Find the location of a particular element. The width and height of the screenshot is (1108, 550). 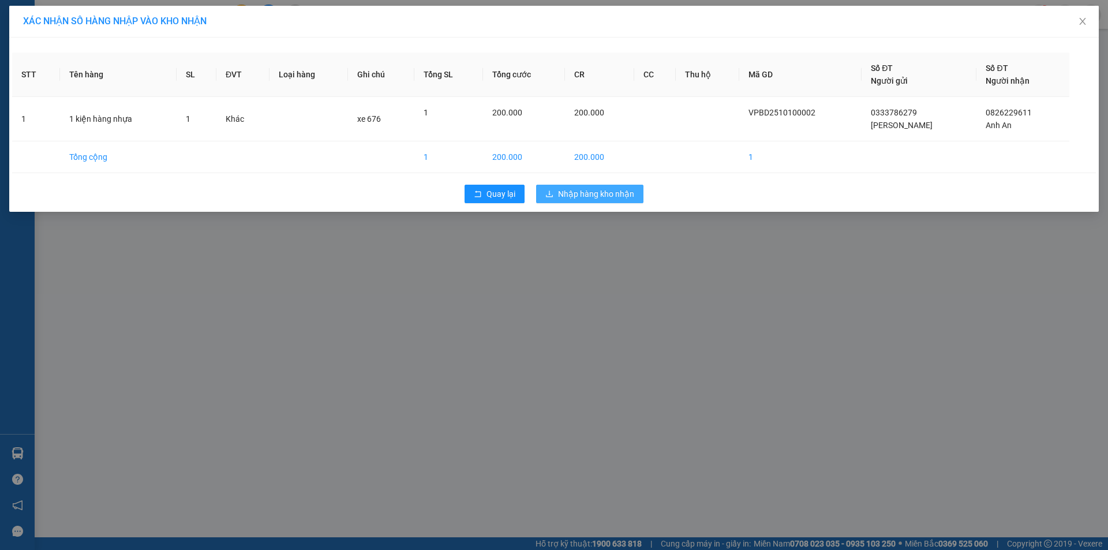

span: Nhập hàng kho nhận is located at coordinates (596, 194).